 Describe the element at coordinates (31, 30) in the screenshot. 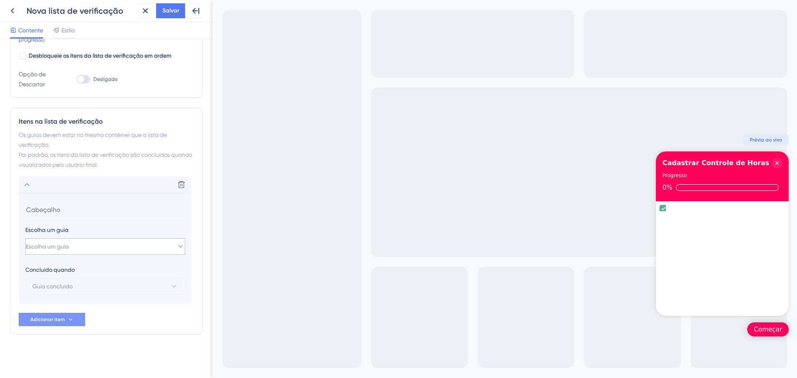

I see `font: Contente` at that location.